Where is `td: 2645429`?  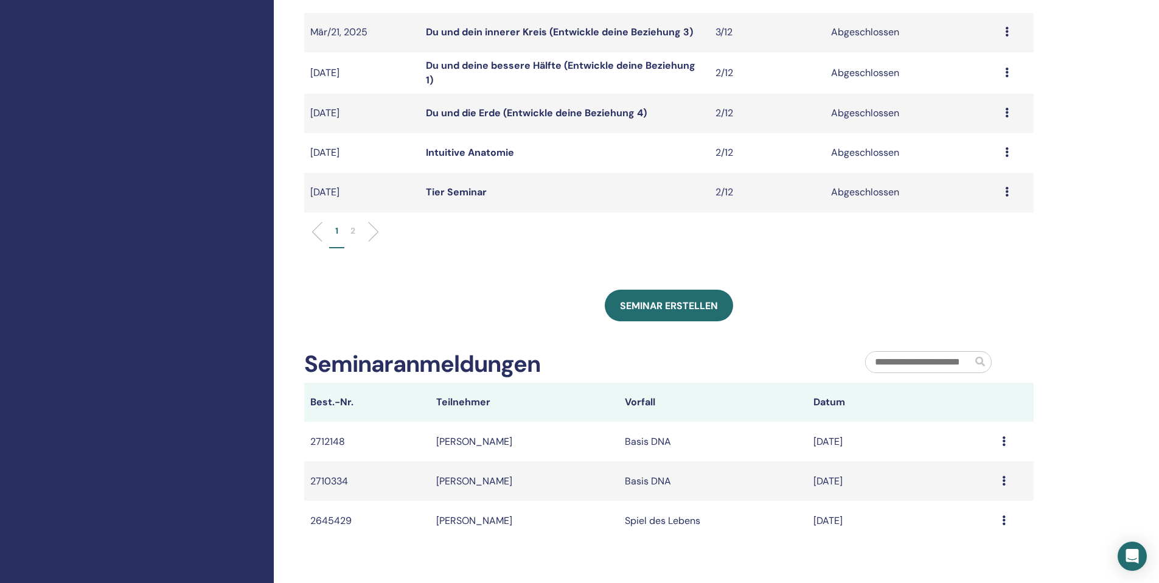 td: 2645429 is located at coordinates (367, 520).